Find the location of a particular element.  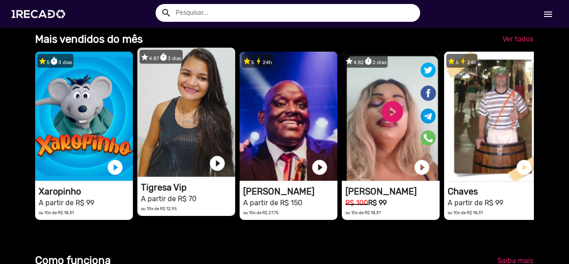

small: A partir de R$ 150 is located at coordinates (273, 202).